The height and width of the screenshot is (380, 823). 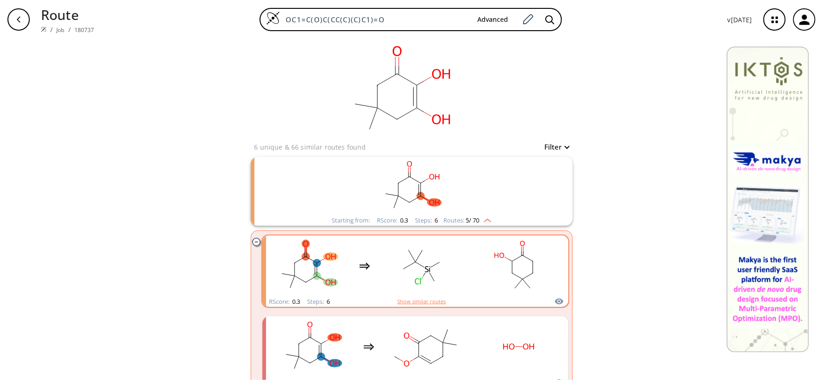 I want to click on svg: CC(C)(C)[Si](C)(C)Cl, so click(x=421, y=266).